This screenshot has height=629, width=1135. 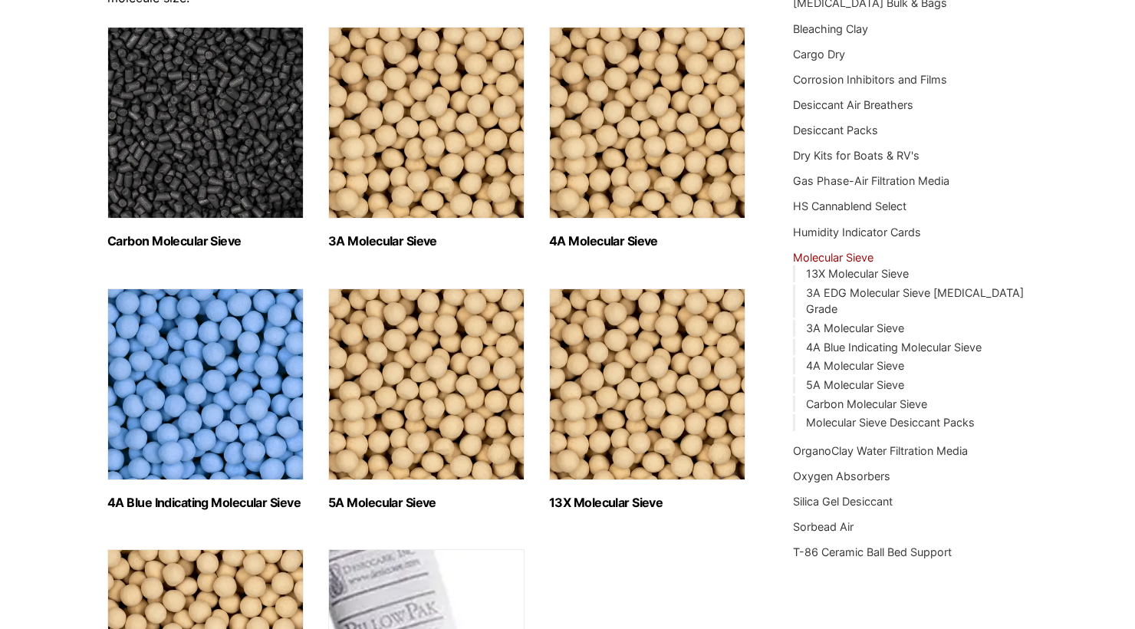 What do you see at coordinates (206, 137) in the screenshot?
I see `a: Visit product category Carbon Molecular Sieve` at bounding box center [206, 137].